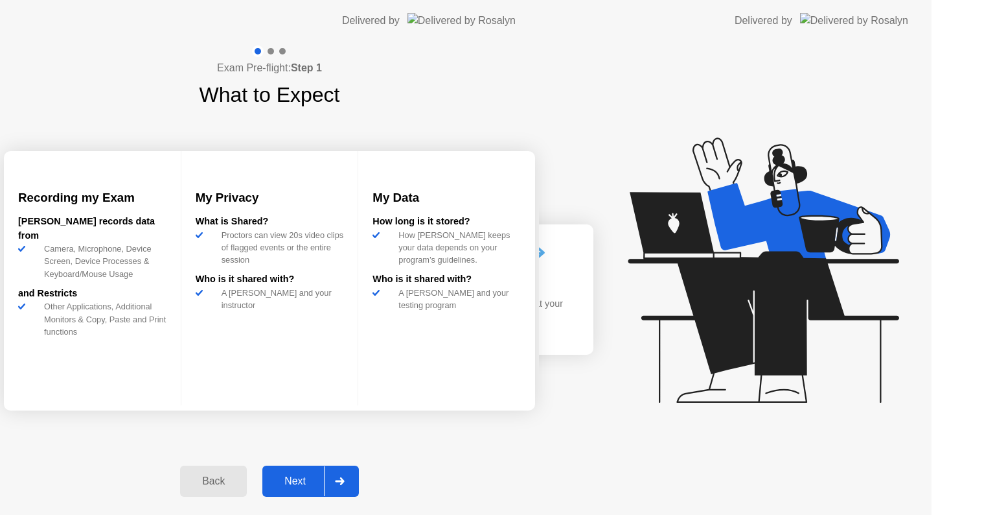 The image size is (995, 515). Describe the element at coordinates (270, 95) in the screenshot. I see `h1: What to Expect` at that location.